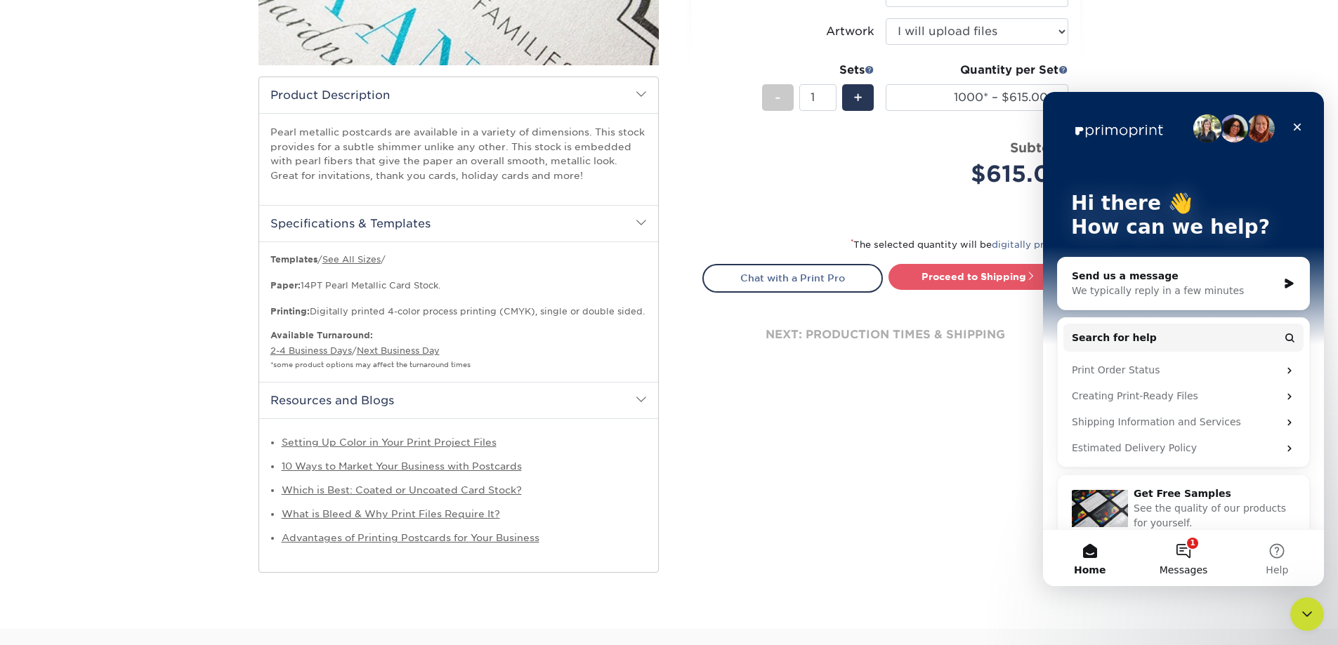  What do you see at coordinates (391, 514) in the screenshot?
I see `a: What is Bleed & Why Print Files Require It?` at bounding box center [391, 514].